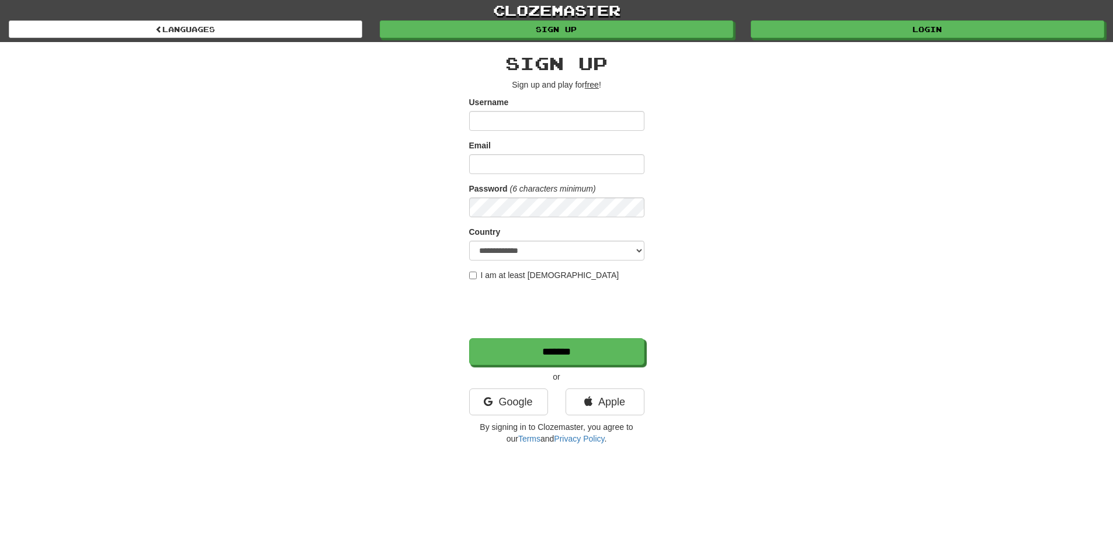 The image size is (1113, 552). I want to click on p: or, so click(557, 377).